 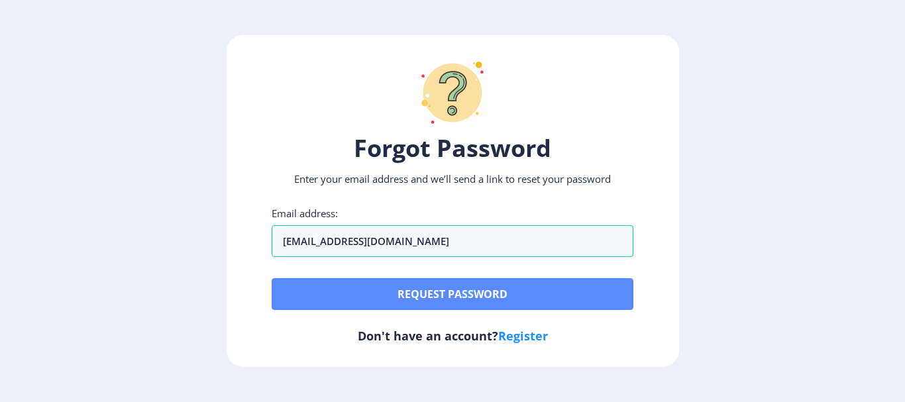 What do you see at coordinates (453, 179) in the screenshot?
I see `p: Enter your email address and we’ll send a link to reset your password` at bounding box center [453, 179].